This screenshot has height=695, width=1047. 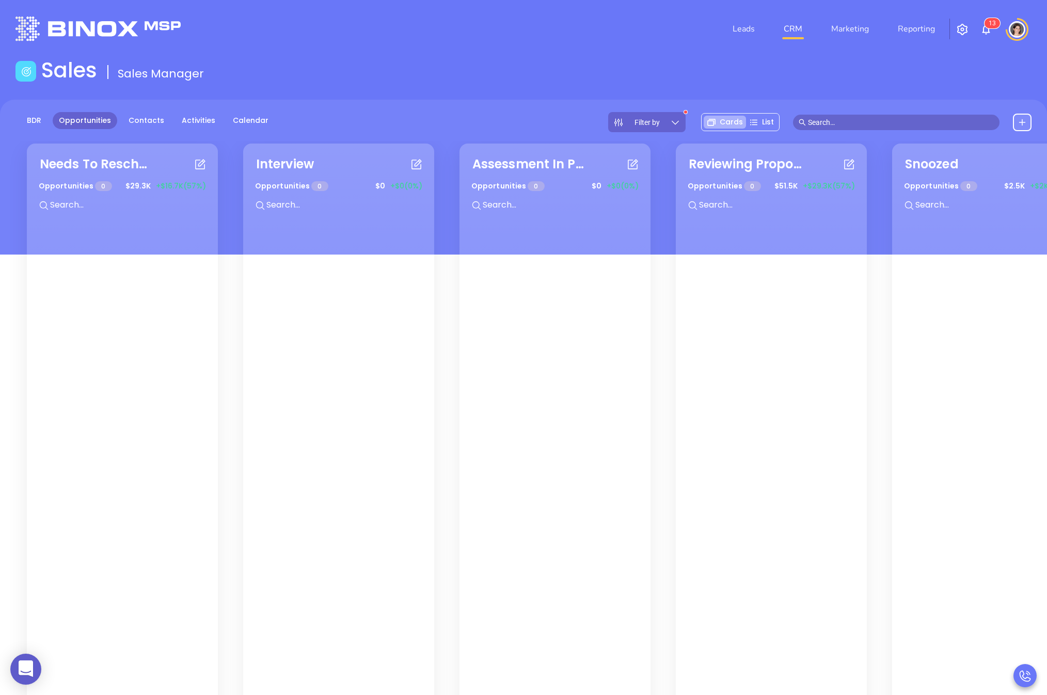 What do you see at coordinates (69, 70) in the screenshot?
I see `h1: Sales` at bounding box center [69, 70].